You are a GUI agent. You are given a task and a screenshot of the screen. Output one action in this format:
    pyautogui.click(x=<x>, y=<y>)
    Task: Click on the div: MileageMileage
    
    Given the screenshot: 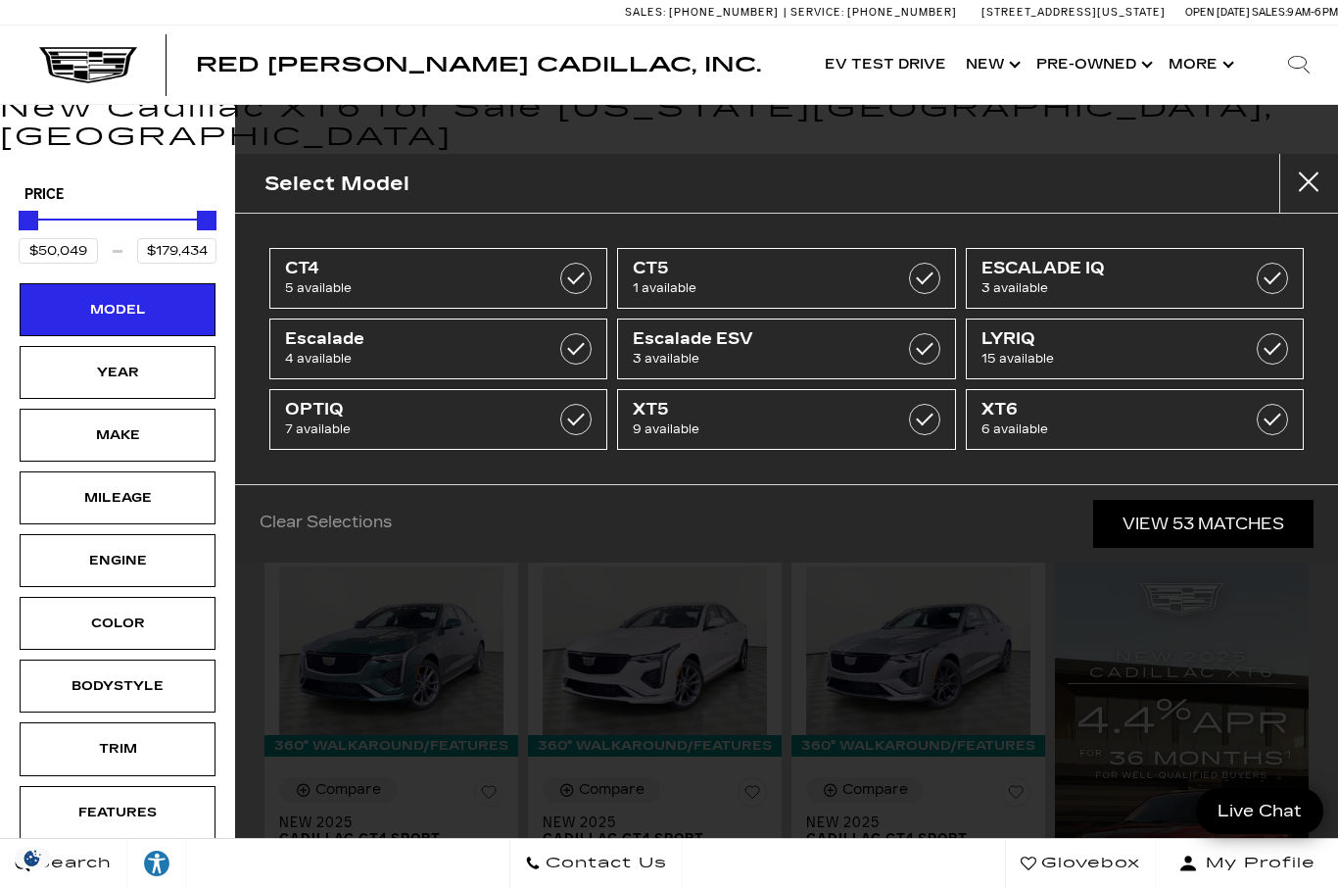 What is the action you would take?
    pyautogui.click(x=118, y=498)
    